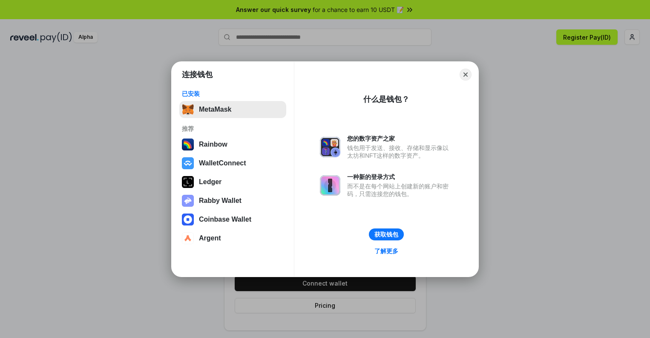 This screenshot has height=338, width=650. Describe the element at coordinates (232, 201) in the screenshot. I see `button: Rabby Wallet` at that location.